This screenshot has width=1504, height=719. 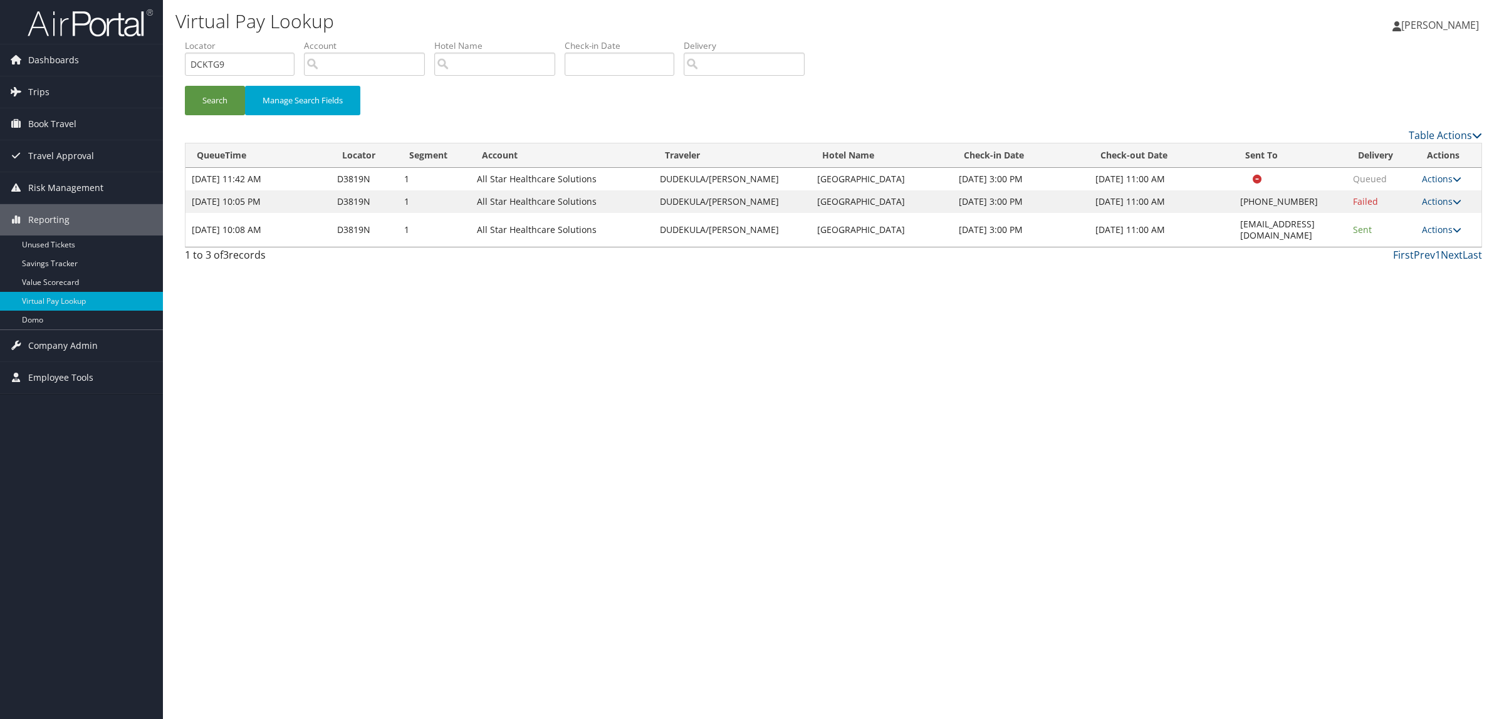 What do you see at coordinates (1381, 155) in the screenshot?
I see `th: Delivery: activate to sort column ascending` at bounding box center [1381, 155].